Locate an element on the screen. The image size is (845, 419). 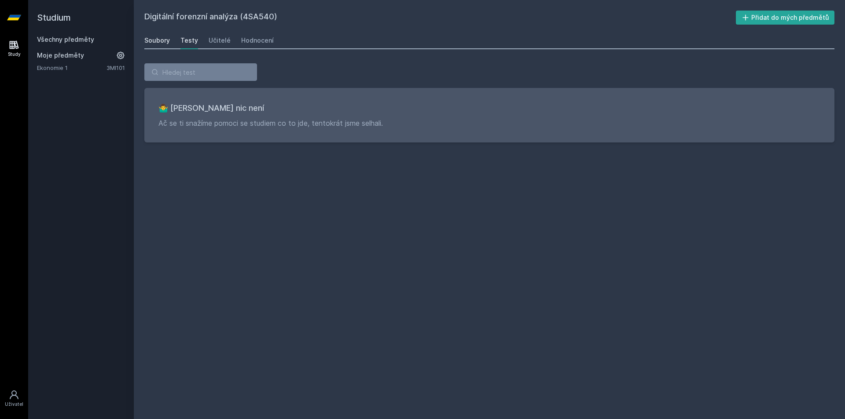
a: Testy is located at coordinates (189, 40).